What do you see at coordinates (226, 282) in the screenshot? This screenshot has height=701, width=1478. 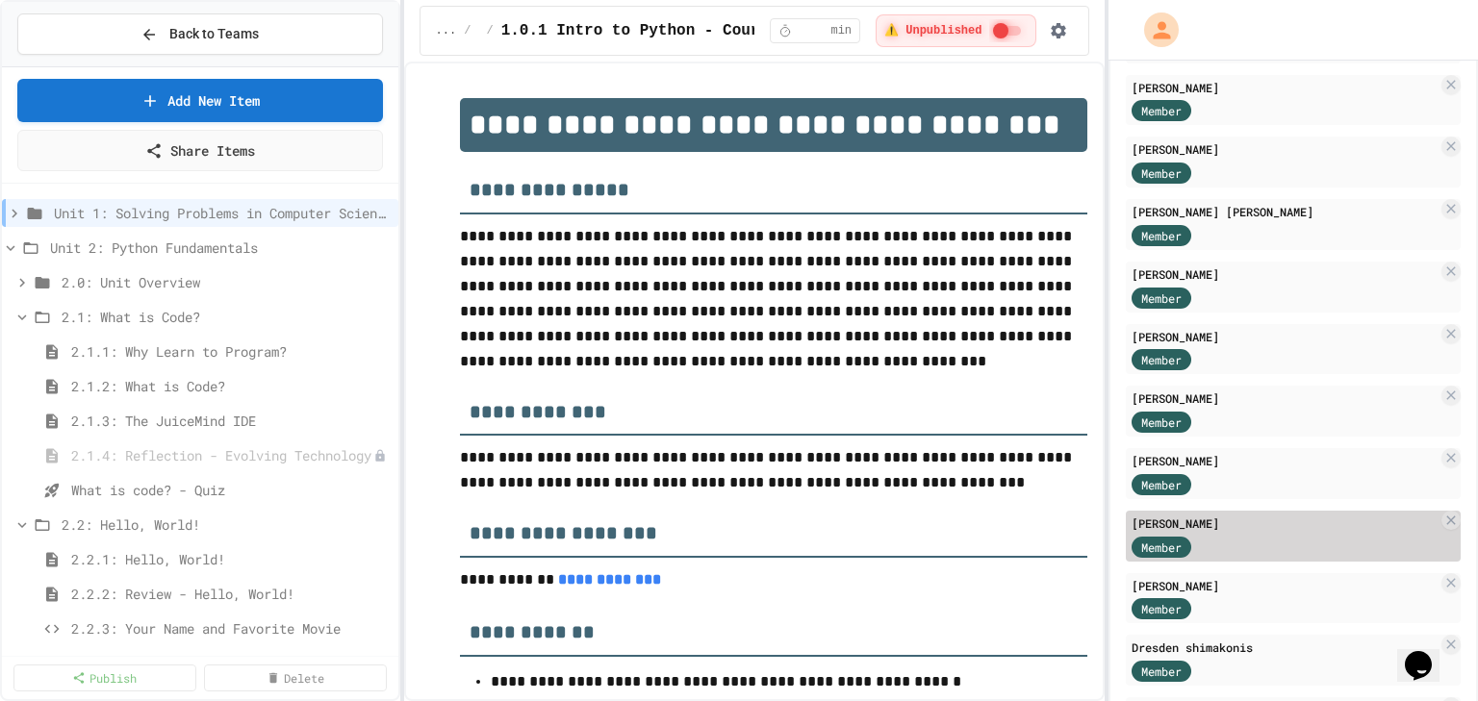 I see `span: 2.0: Unit Overview` at bounding box center [226, 282].